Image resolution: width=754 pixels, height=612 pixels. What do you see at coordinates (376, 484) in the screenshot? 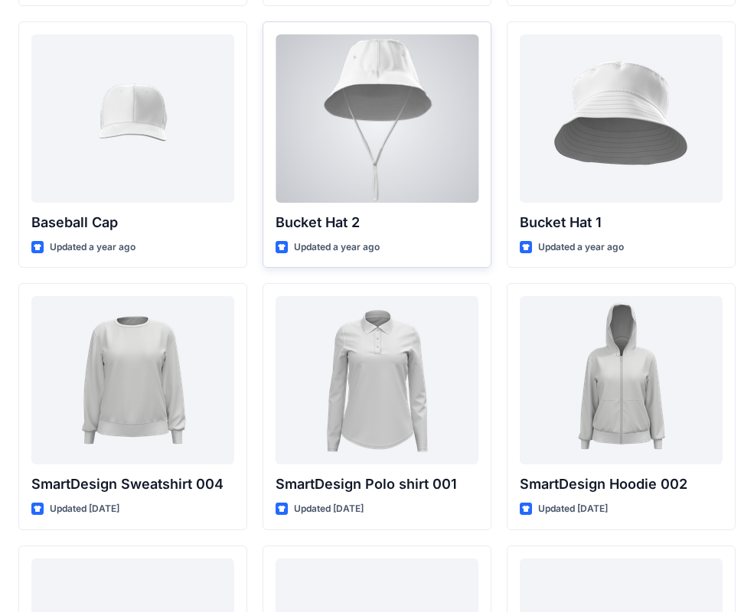
I see `p: SmartDesign Polo shirt 001` at bounding box center [376, 484].